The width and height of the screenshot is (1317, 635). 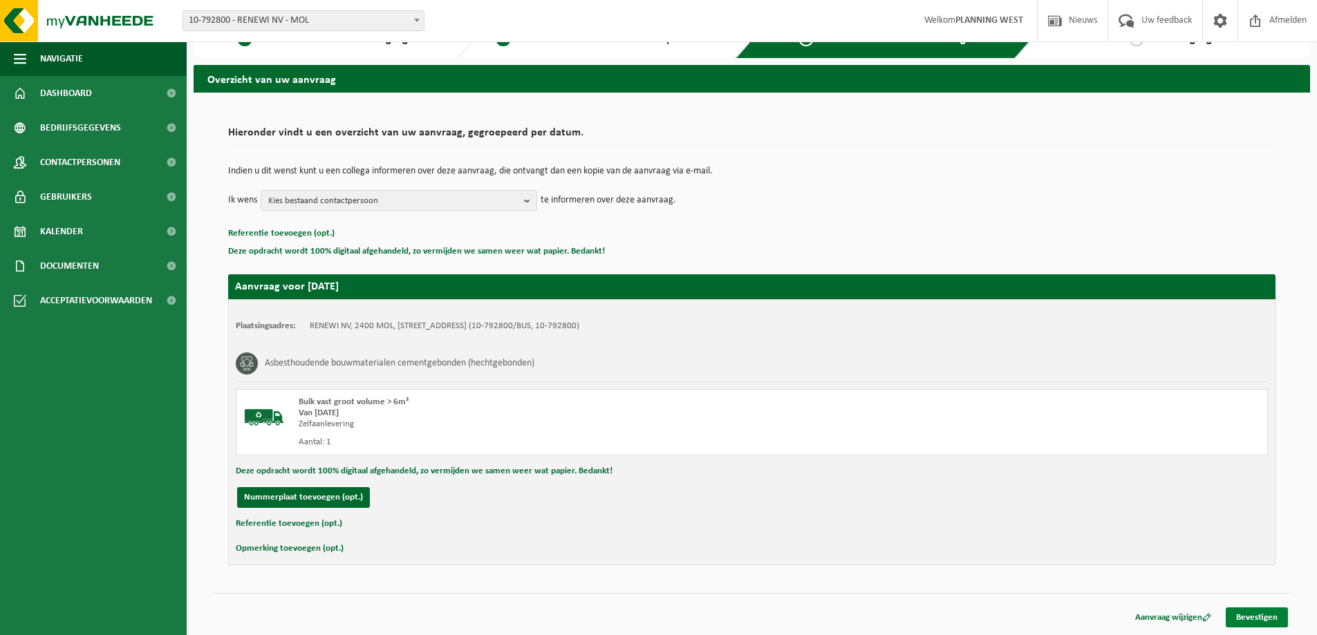 What do you see at coordinates (751, 78) in the screenshot?
I see `h2: Overzicht van uw aanvraag` at bounding box center [751, 78].